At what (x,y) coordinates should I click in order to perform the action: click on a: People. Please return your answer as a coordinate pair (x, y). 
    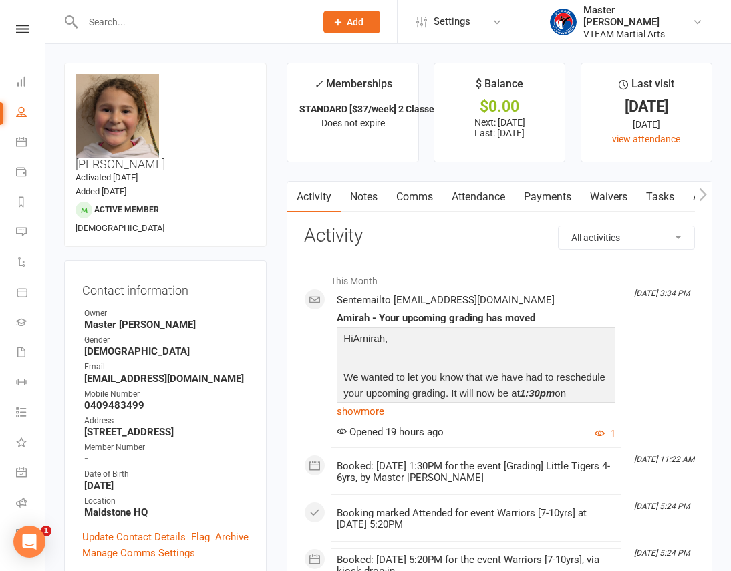
    Looking at the image, I should click on (31, 113).